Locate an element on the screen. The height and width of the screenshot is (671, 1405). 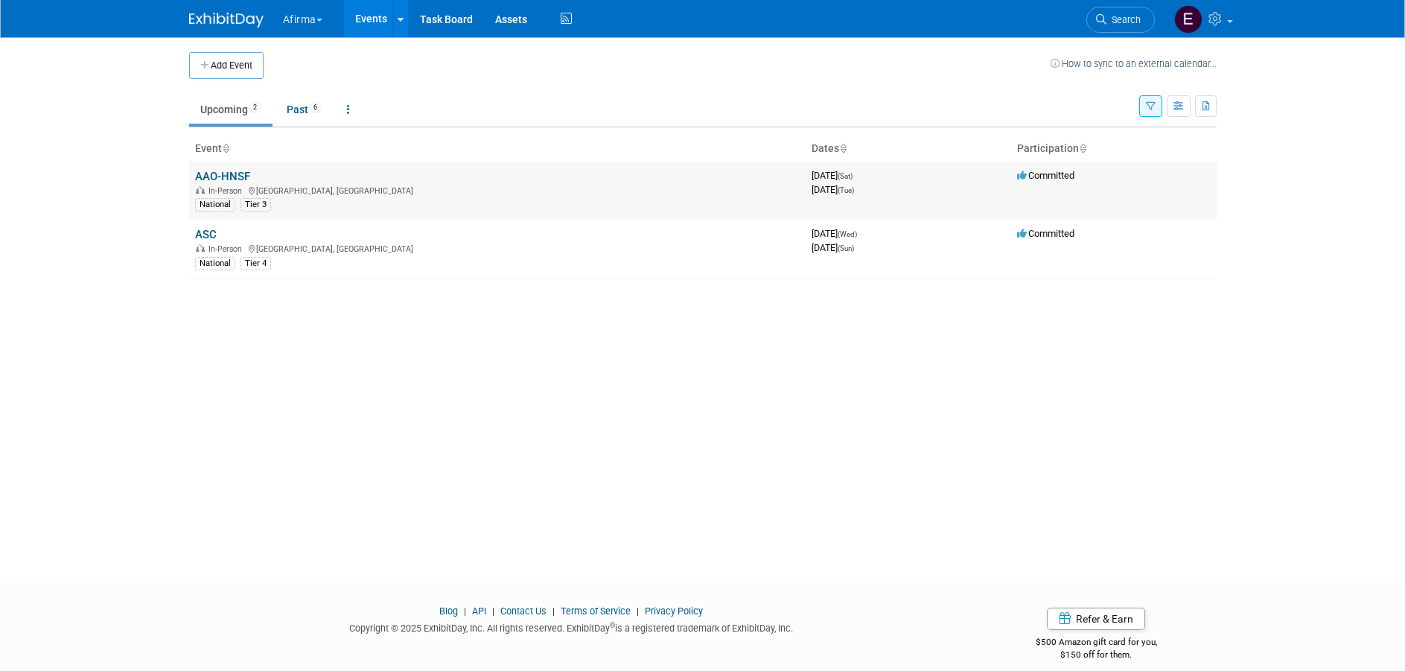
div: Tier 3 is located at coordinates (255, 205).